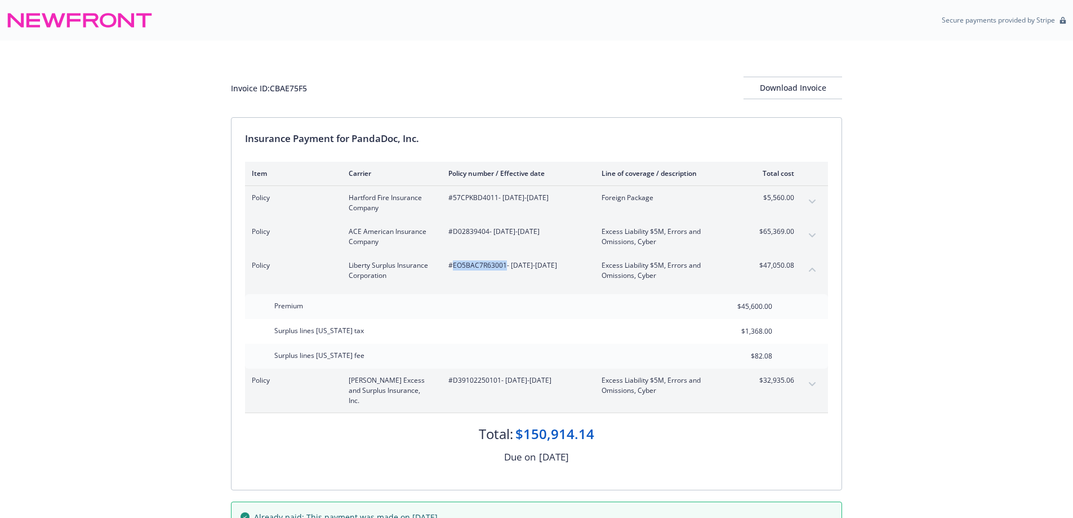  I want to click on button: collapse content, so click(812, 269).